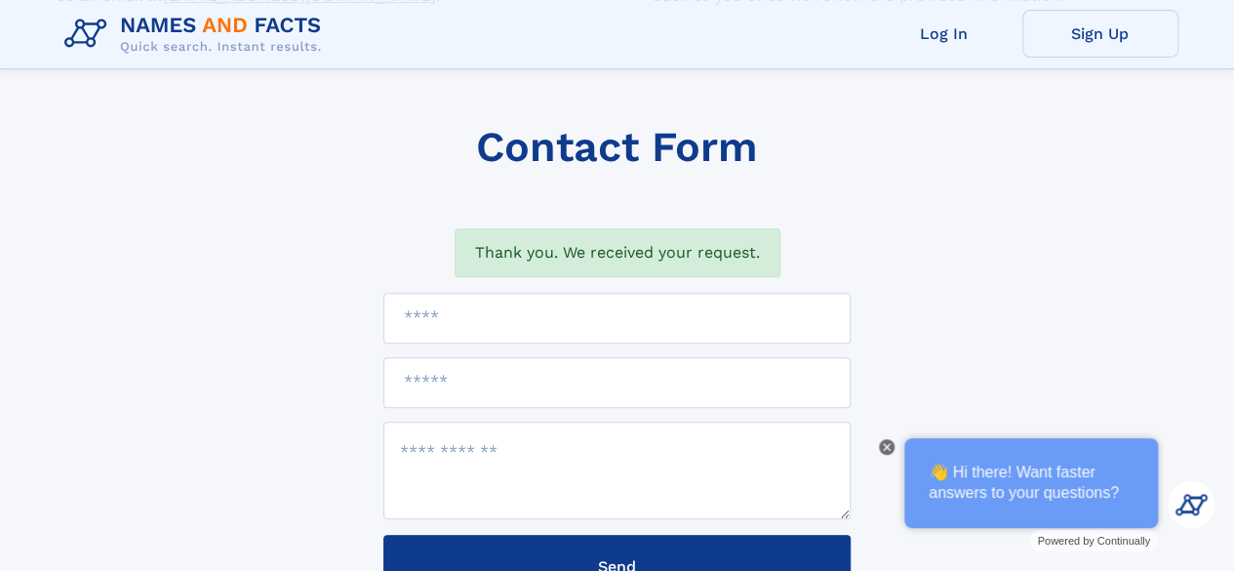 The width and height of the screenshot is (1234, 571). Describe the element at coordinates (617, 253) in the screenshot. I see `div: Thank you. We received your request.` at that location.